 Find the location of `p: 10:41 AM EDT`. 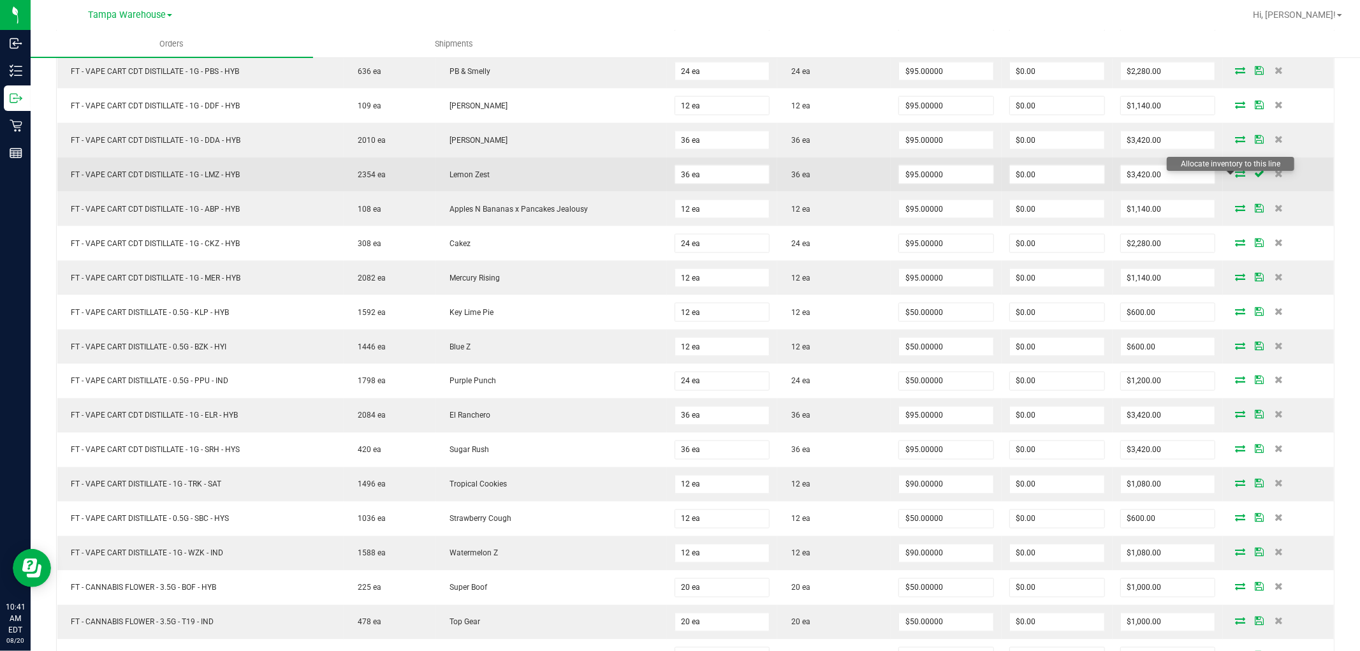

p: 10:41 AM EDT is located at coordinates (15, 619).